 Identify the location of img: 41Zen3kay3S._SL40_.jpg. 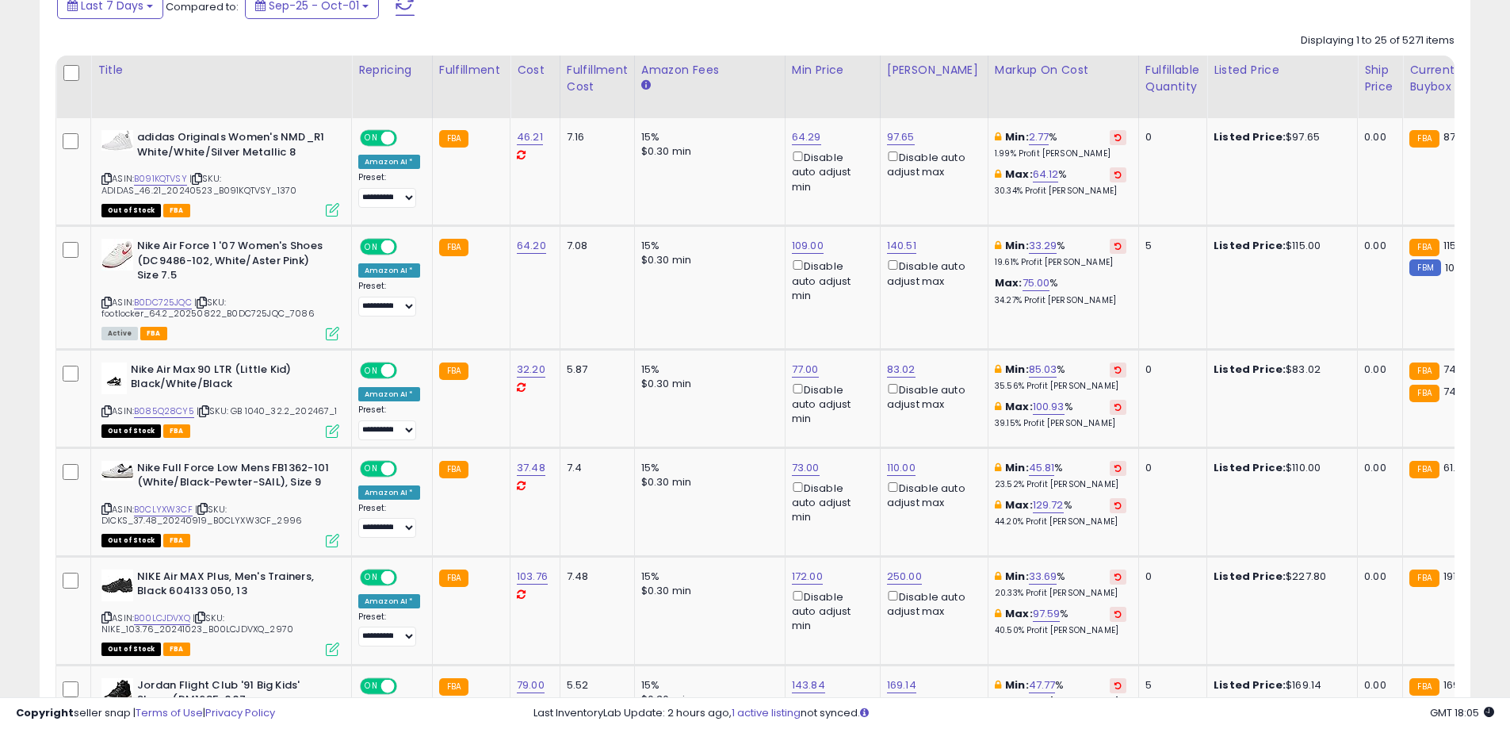
(117, 585).